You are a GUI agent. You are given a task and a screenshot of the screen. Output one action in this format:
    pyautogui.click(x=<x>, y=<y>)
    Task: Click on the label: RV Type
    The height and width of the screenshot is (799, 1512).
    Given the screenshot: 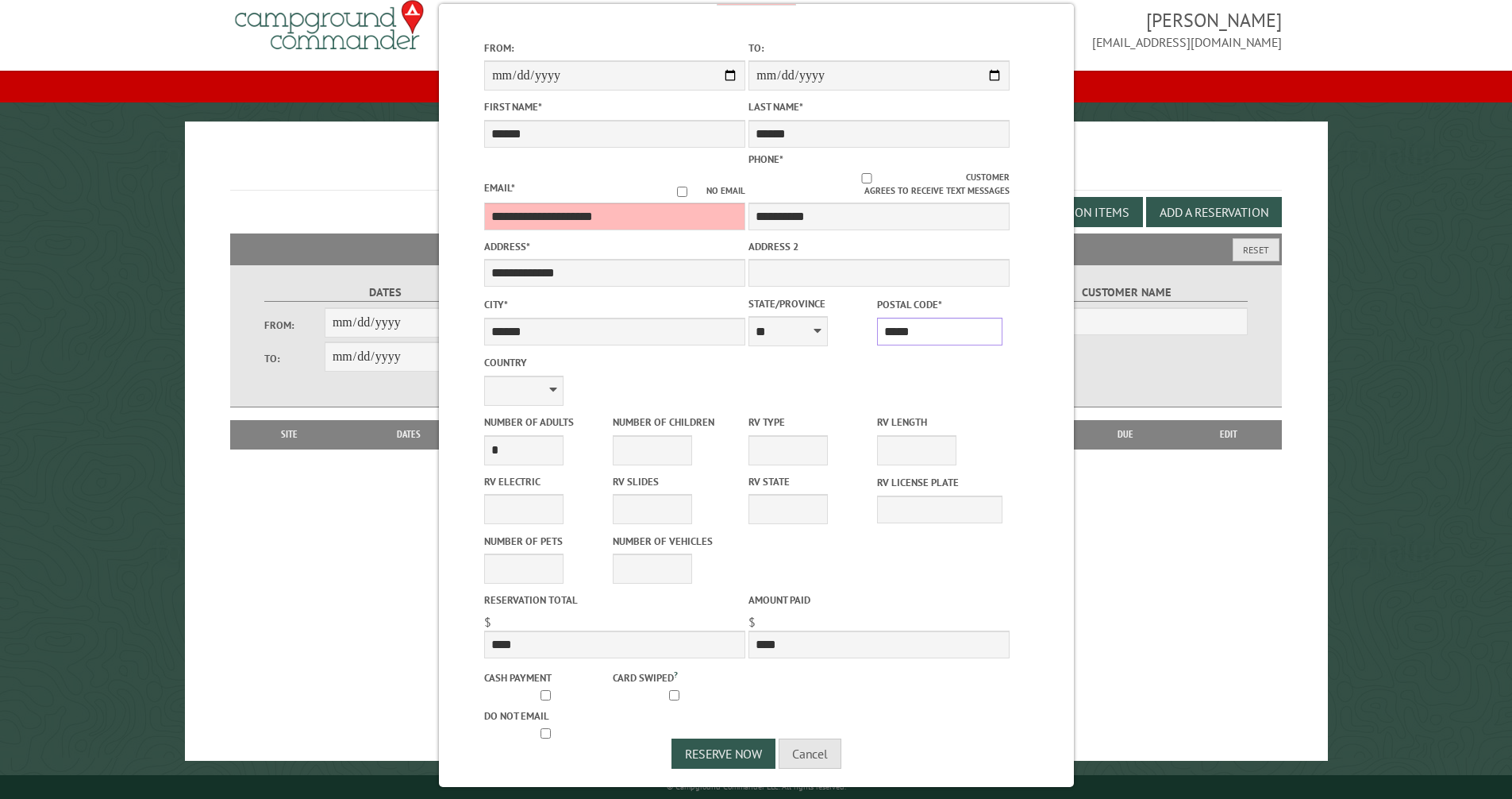 What is the action you would take?
    pyautogui.click(x=811, y=422)
    